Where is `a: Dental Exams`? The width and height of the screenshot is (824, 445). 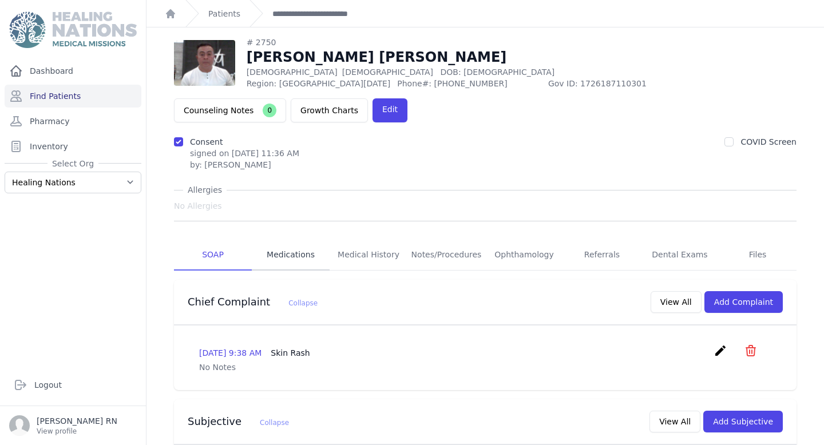
a: Dental Exams is located at coordinates (680, 255).